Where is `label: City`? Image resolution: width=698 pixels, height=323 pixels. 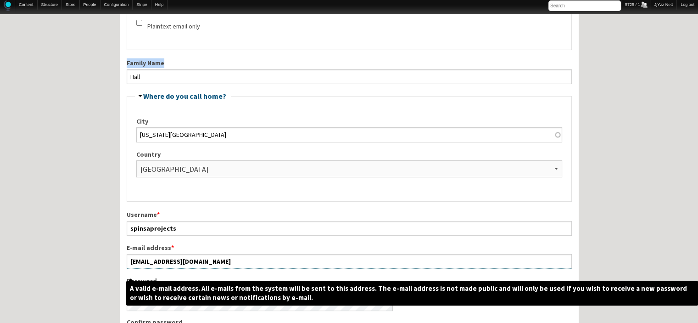
label: City is located at coordinates (349, 121).